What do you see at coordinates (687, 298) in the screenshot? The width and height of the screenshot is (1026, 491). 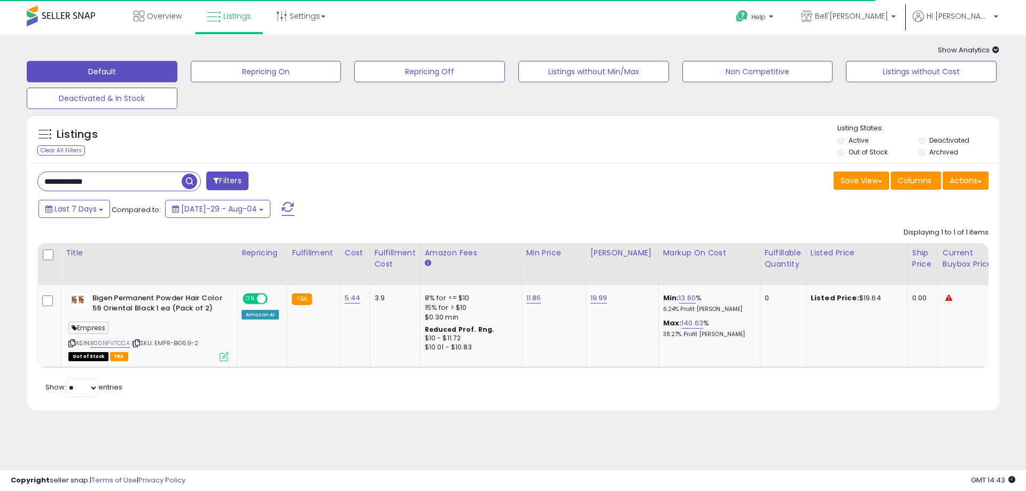 I see `a: 13.60` at bounding box center [687, 298].